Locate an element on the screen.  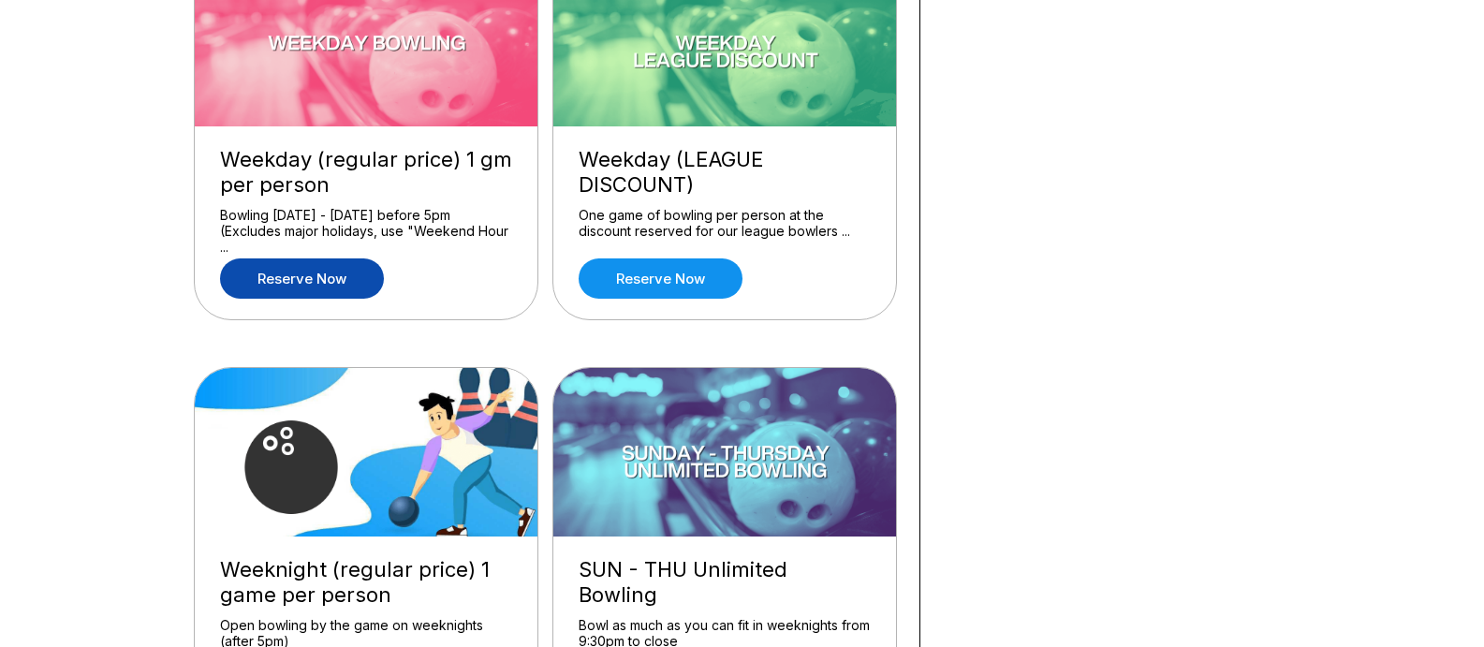
img: SUN - THU Unlimited Bowling is located at coordinates (726, 452).